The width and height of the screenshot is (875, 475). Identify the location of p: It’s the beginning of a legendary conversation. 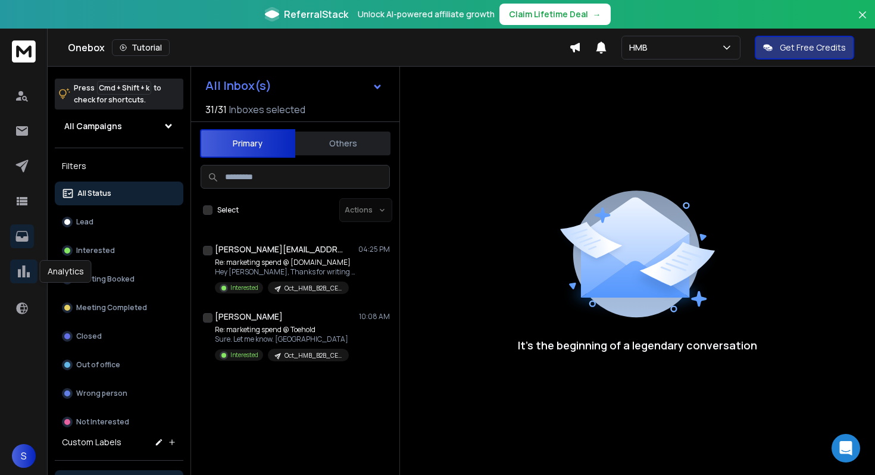
(638, 345).